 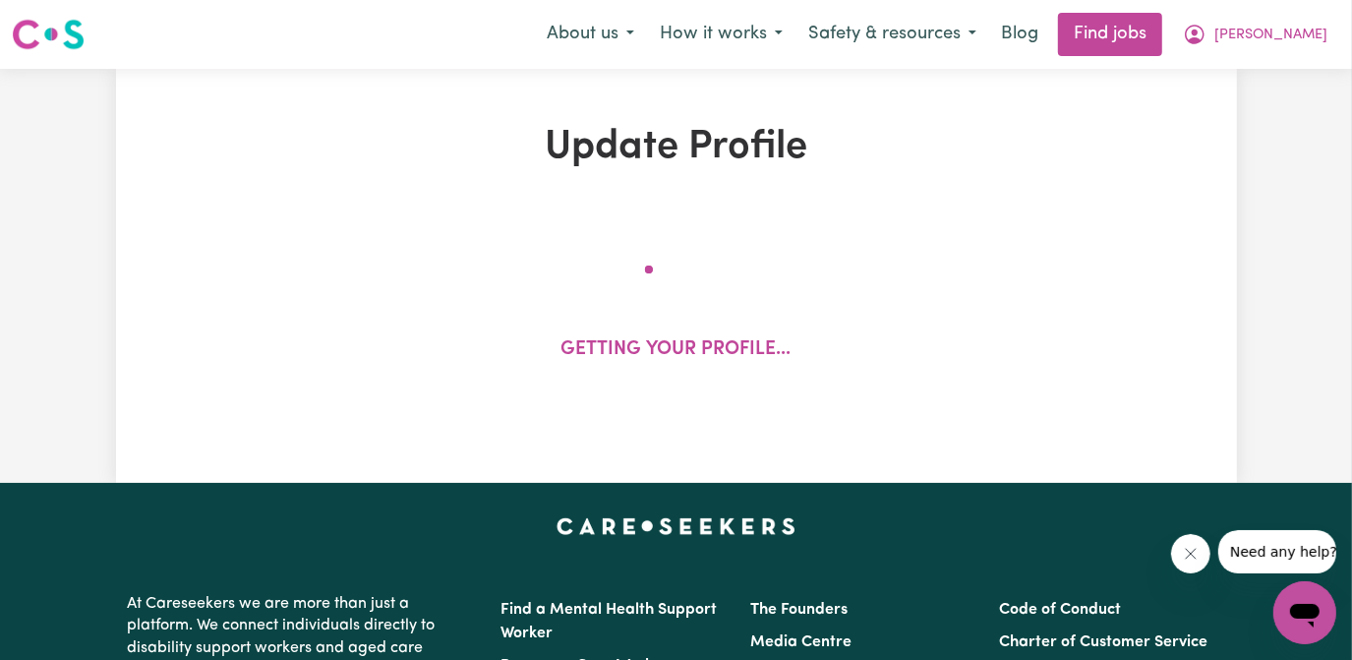 I want to click on a: Code of Conduct, so click(x=1060, y=610).